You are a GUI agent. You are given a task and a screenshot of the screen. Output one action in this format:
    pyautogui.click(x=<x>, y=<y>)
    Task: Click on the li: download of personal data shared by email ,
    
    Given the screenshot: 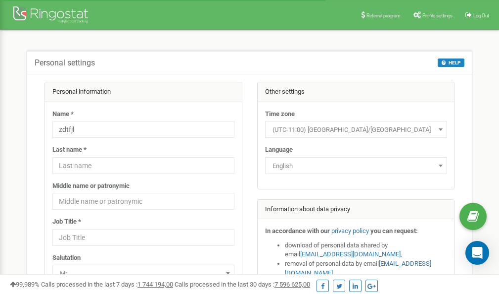 What is the action you would take?
    pyautogui.click(x=366, y=249)
    